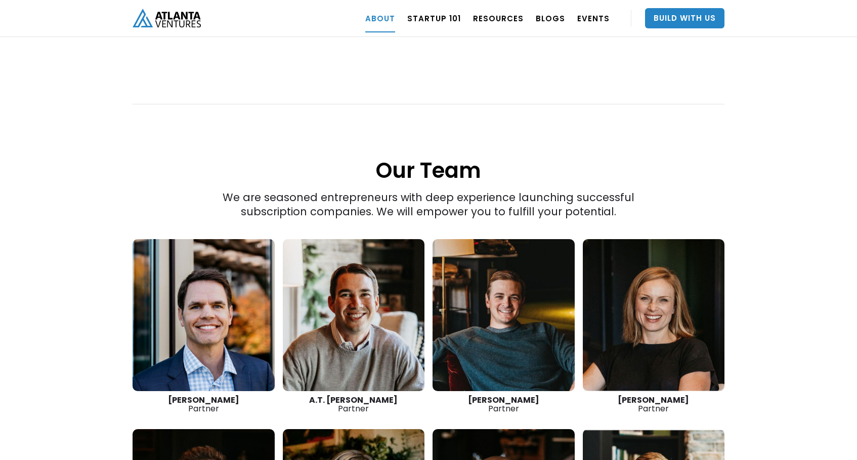 The width and height of the screenshot is (857, 460). I want to click on a: Startup 101, so click(434, 18).